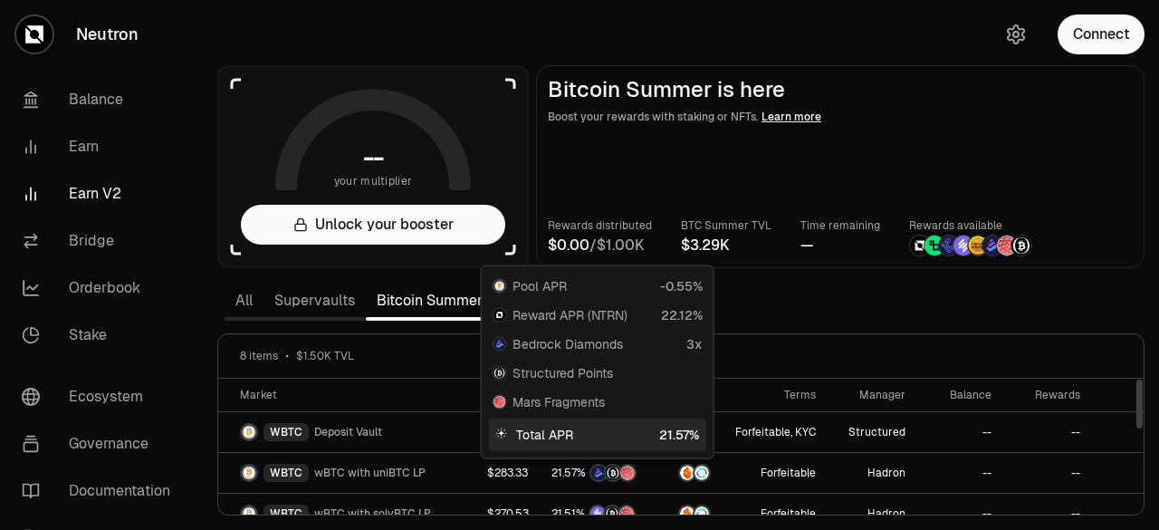 This screenshot has width=1159, height=530. I want to click on span: Structured Points, so click(563, 373).